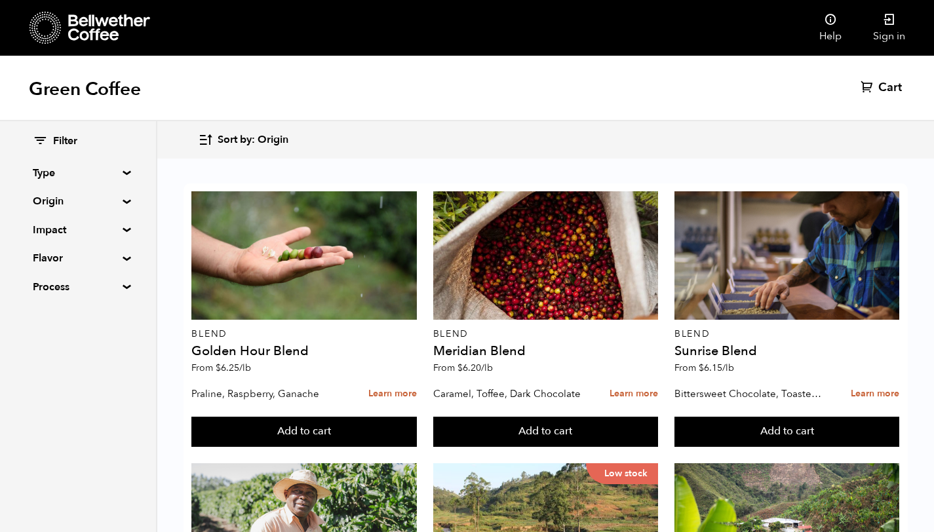 Image resolution: width=934 pixels, height=532 pixels. I want to click on p: Caramel, Toffee, Dark Chocolate, so click(510, 394).